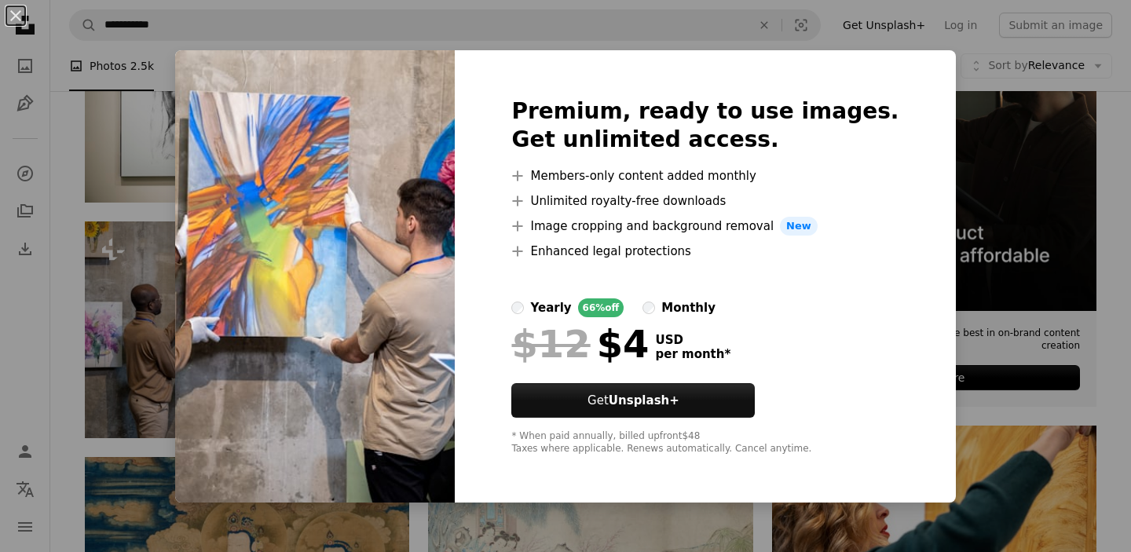 The image size is (1131, 552). I want to click on input: monthly, so click(649, 308).